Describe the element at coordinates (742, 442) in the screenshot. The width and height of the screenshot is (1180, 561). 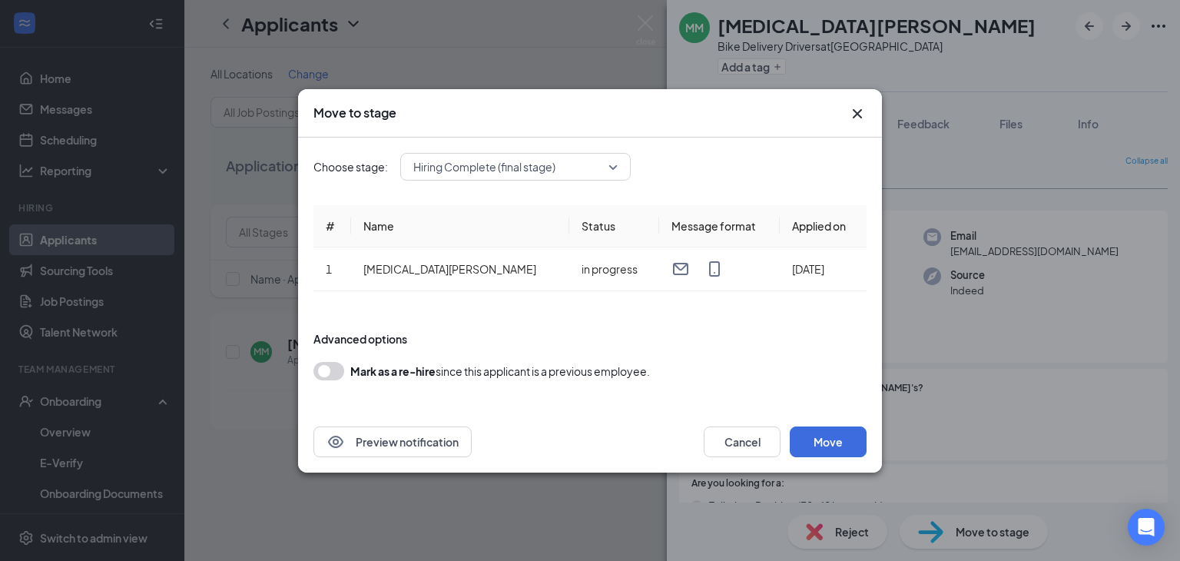
I see `button: Cancel` at that location.